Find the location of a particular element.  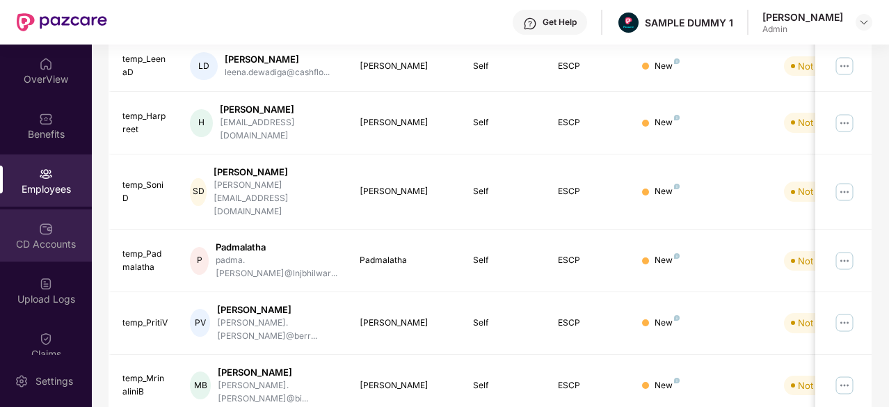

div: temp_Harpreet is located at coordinates (145, 123).